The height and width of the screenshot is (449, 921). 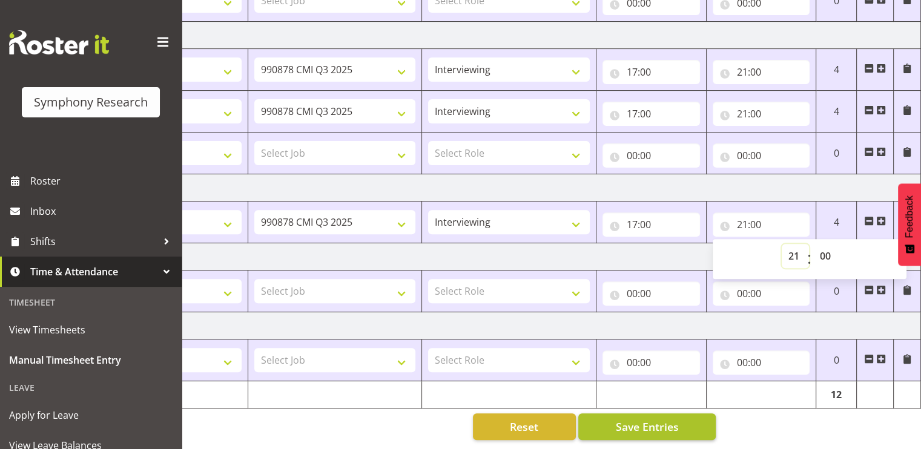 What do you see at coordinates (909, 225) in the screenshot?
I see `button: Feedback - Show survey` at bounding box center [909, 225].